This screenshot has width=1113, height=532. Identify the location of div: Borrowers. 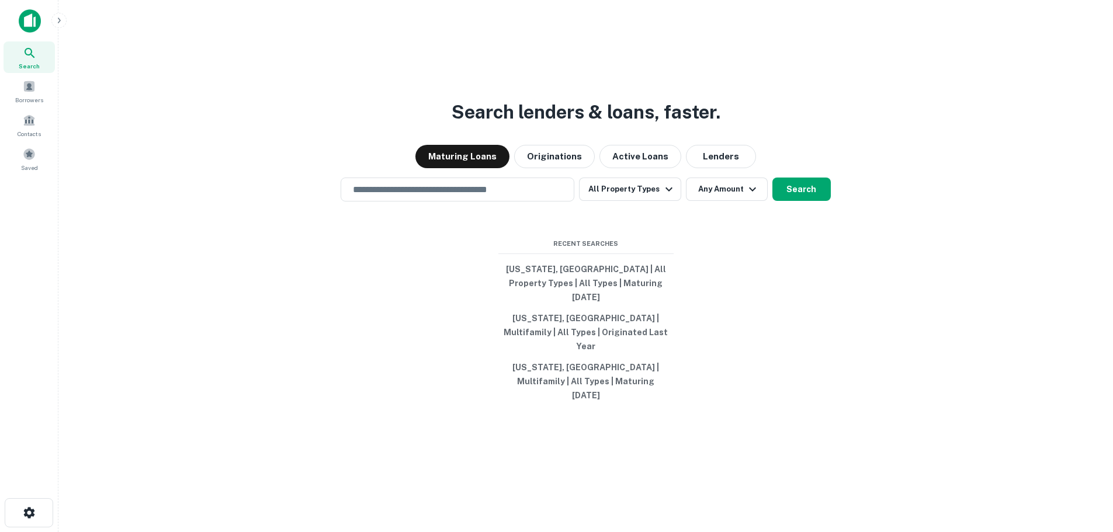
(29, 91).